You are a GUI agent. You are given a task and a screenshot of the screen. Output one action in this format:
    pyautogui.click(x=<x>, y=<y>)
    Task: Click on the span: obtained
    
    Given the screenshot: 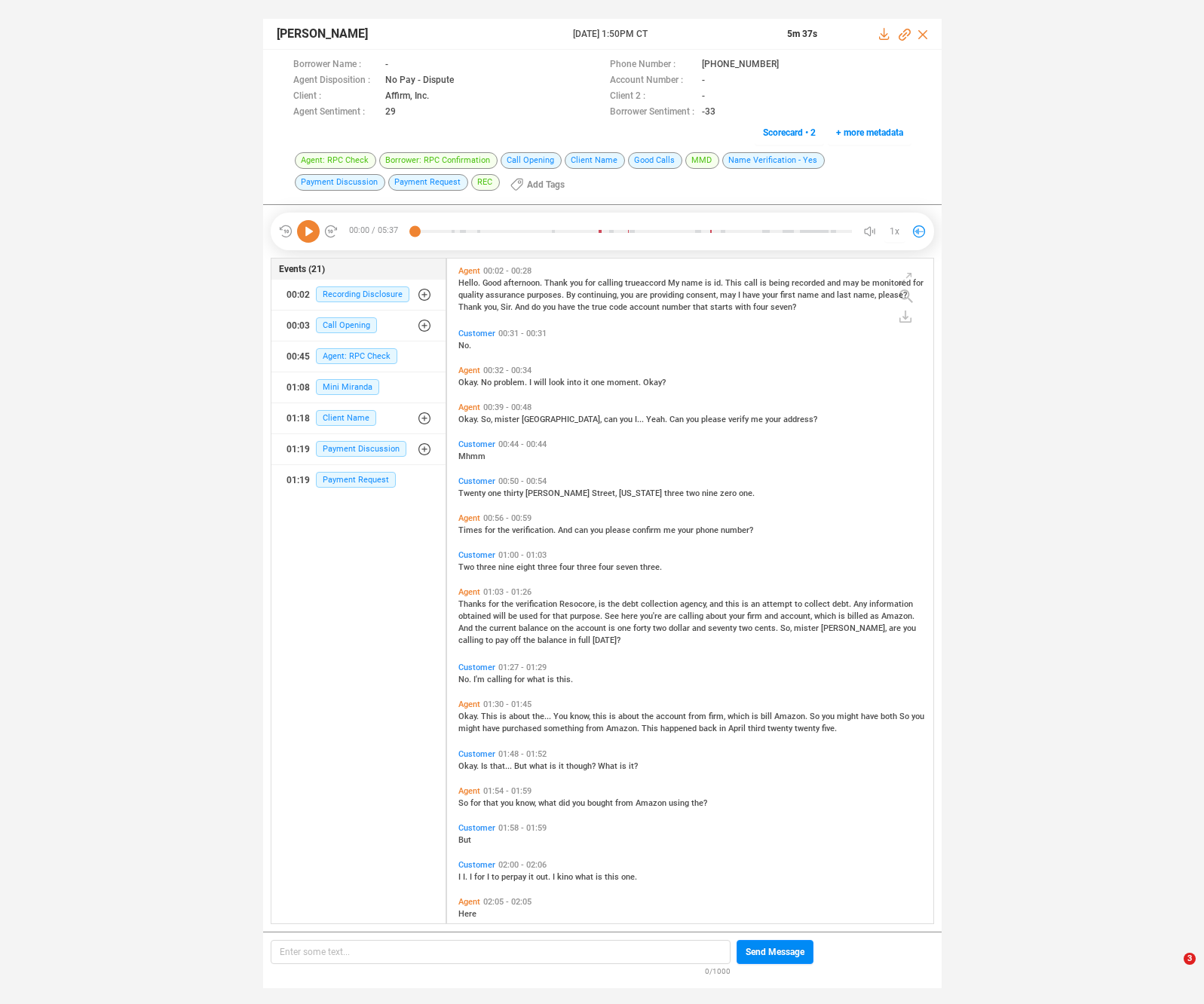 What is the action you would take?
    pyautogui.click(x=476, y=616)
    